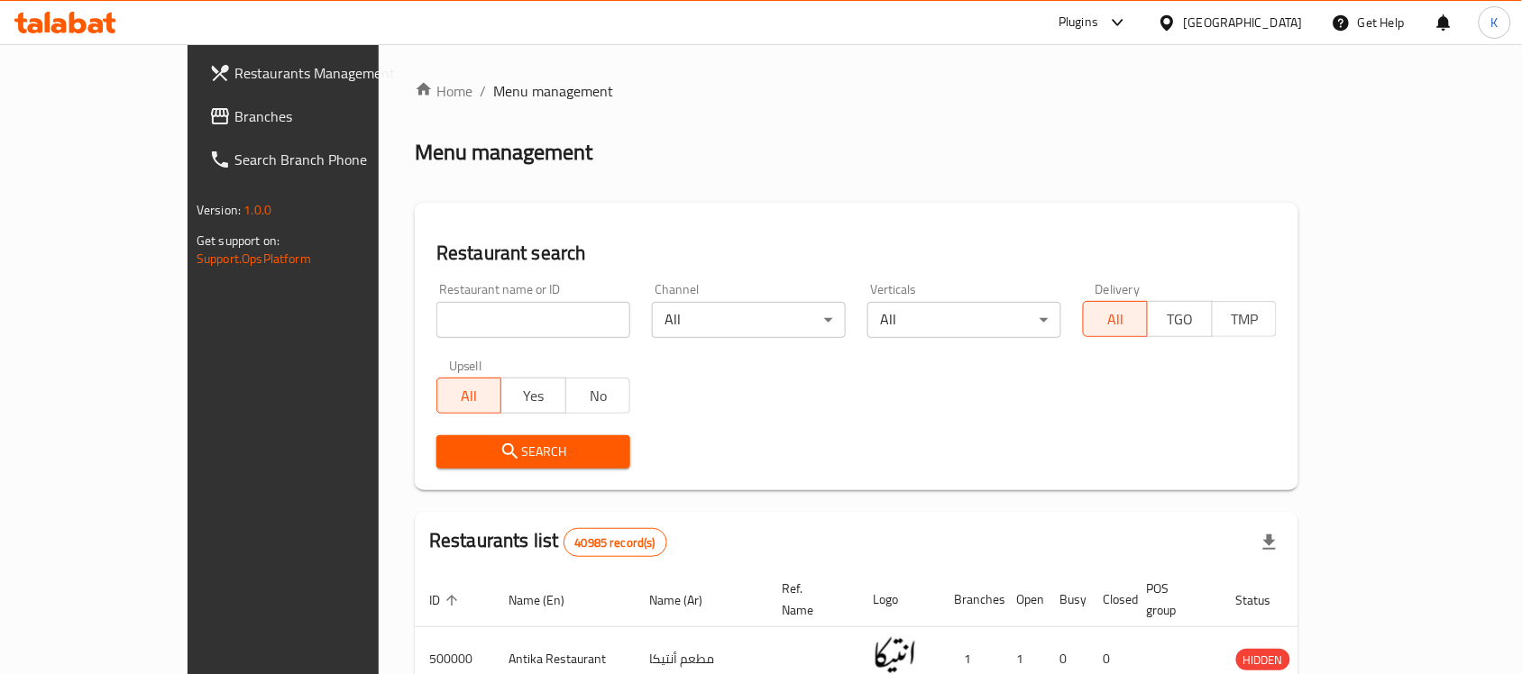 This screenshot has width=1522, height=674. What do you see at coordinates (899, 600) in the screenshot?
I see `th: Logo` at bounding box center [899, 600].